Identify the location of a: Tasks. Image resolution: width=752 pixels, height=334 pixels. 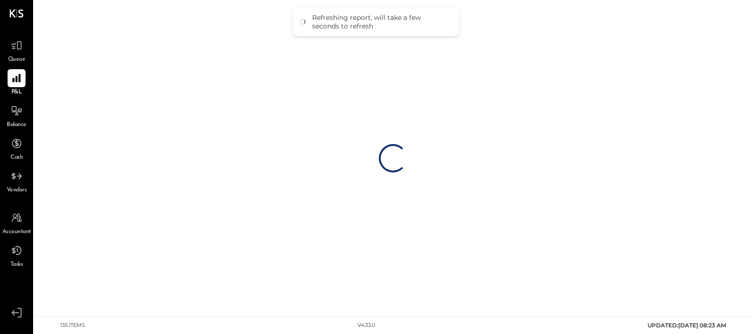
(17, 255).